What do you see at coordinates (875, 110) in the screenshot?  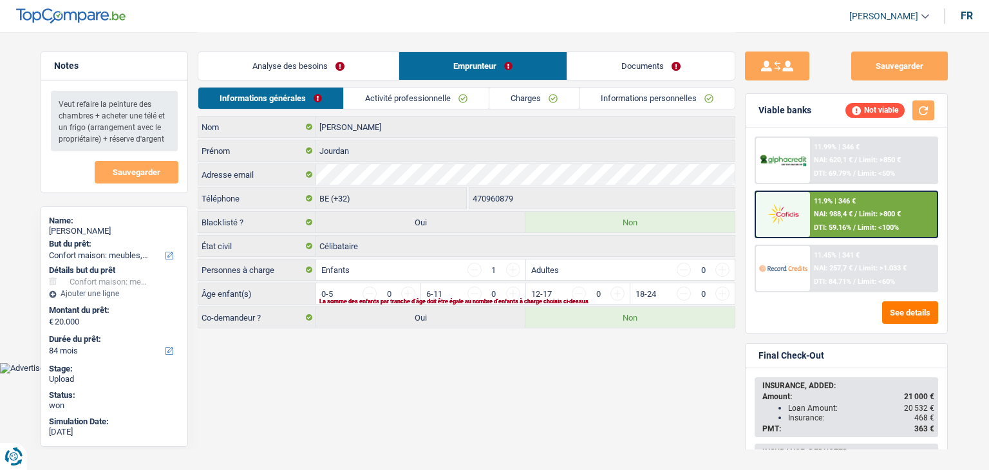 I see `div: Not viable` at bounding box center [875, 110].